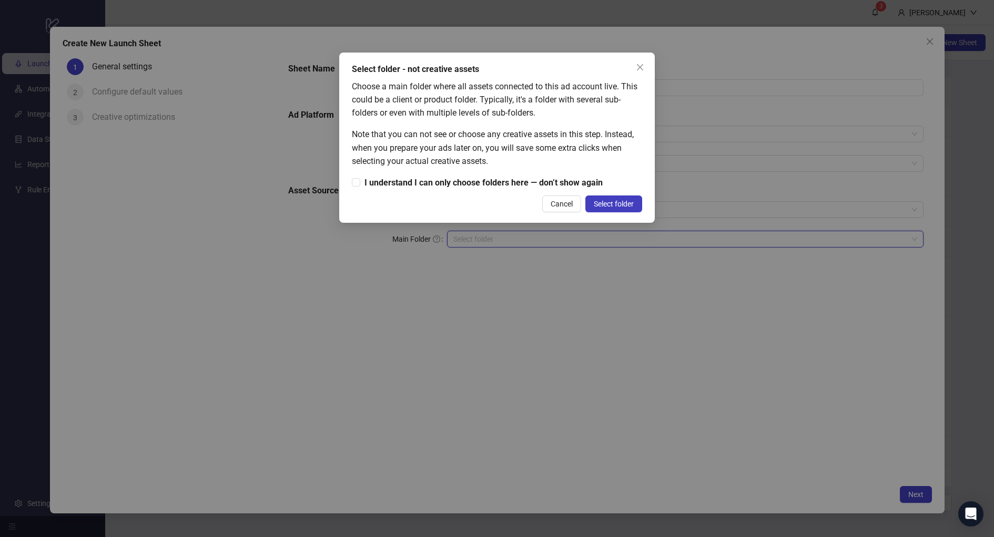  What do you see at coordinates (483, 182) in the screenshot?
I see `span: I understand I can only choose folders here — don’t show again` at bounding box center [483, 182].